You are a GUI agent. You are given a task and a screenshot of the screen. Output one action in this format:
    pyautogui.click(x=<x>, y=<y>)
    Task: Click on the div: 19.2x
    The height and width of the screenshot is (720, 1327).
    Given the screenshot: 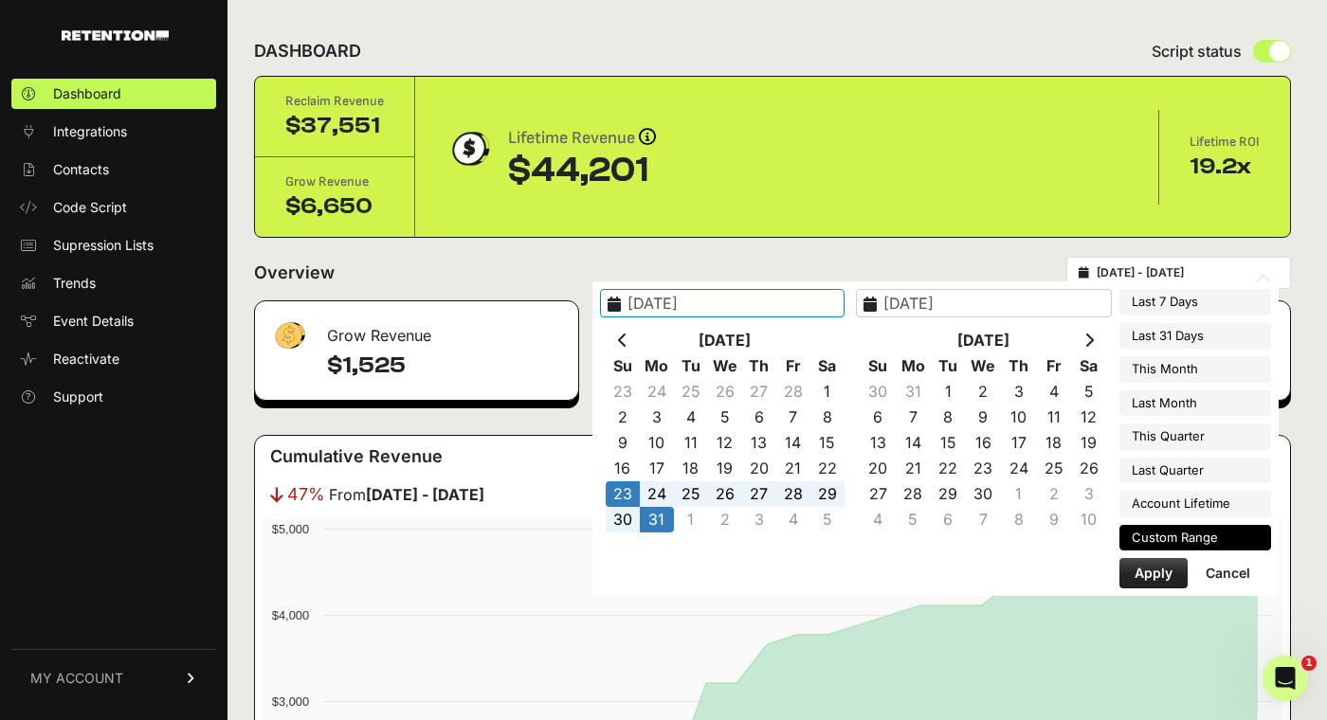 What is the action you would take?
    pyautogui.click(x=1225, y=167)
    